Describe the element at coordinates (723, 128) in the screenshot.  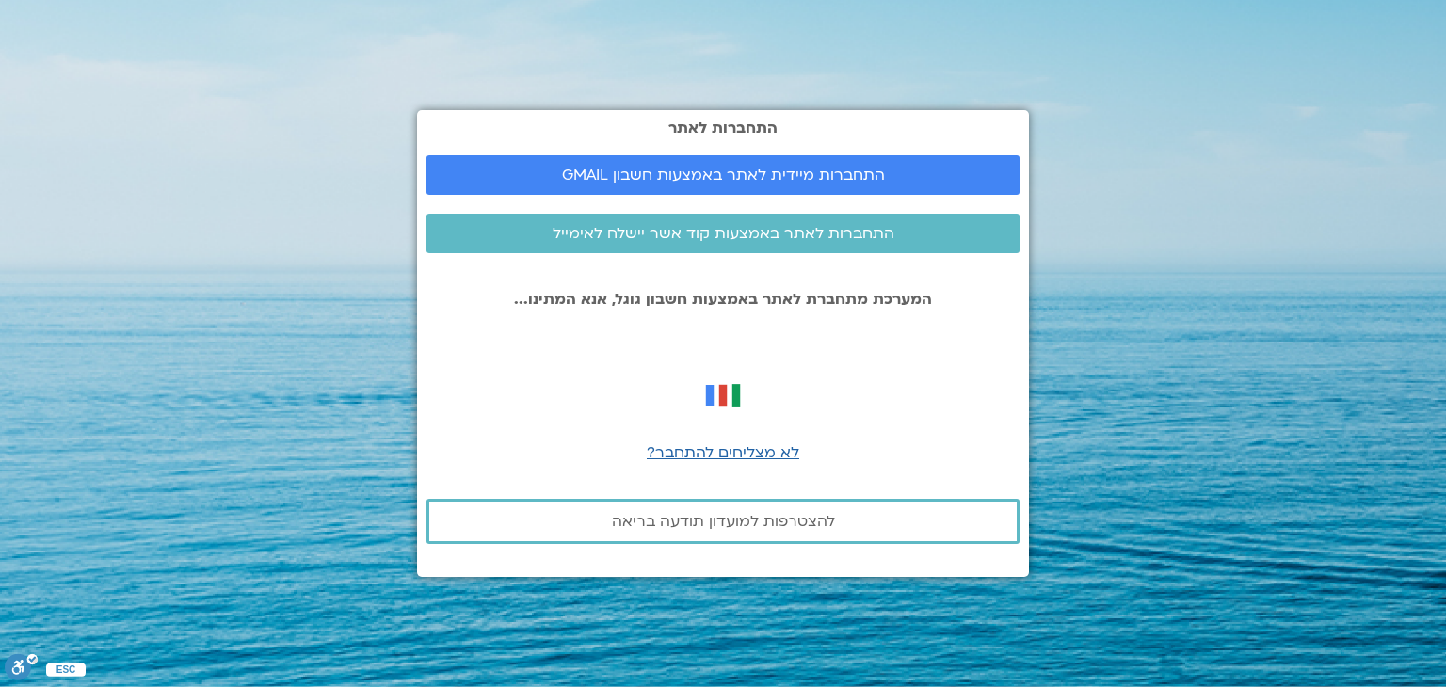
I see `h2: התחברות לאתר` at that location.